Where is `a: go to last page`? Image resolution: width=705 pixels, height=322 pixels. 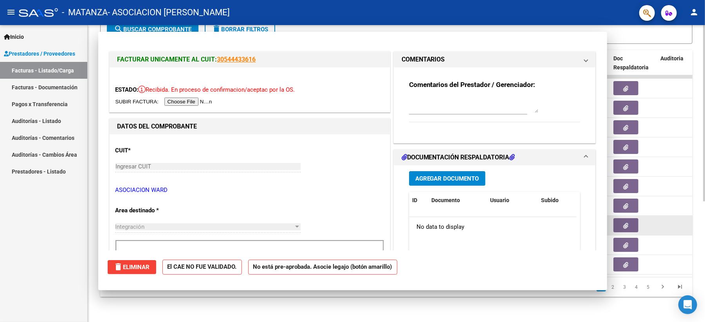 a: go to last page is located at coordinates (680, 287).